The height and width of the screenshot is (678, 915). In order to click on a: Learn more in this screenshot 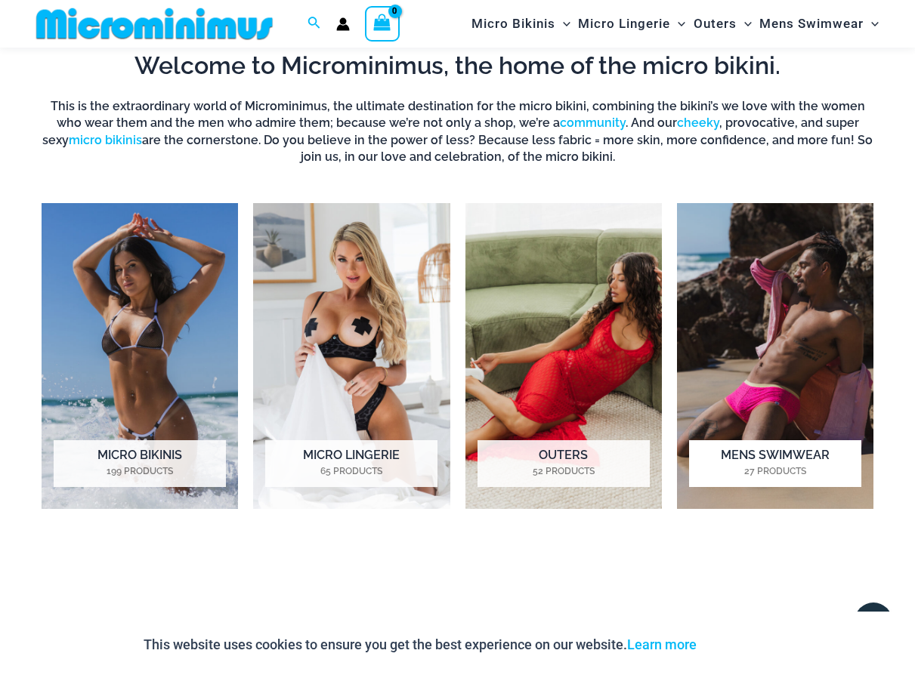, I will do `click(662, 644)`.